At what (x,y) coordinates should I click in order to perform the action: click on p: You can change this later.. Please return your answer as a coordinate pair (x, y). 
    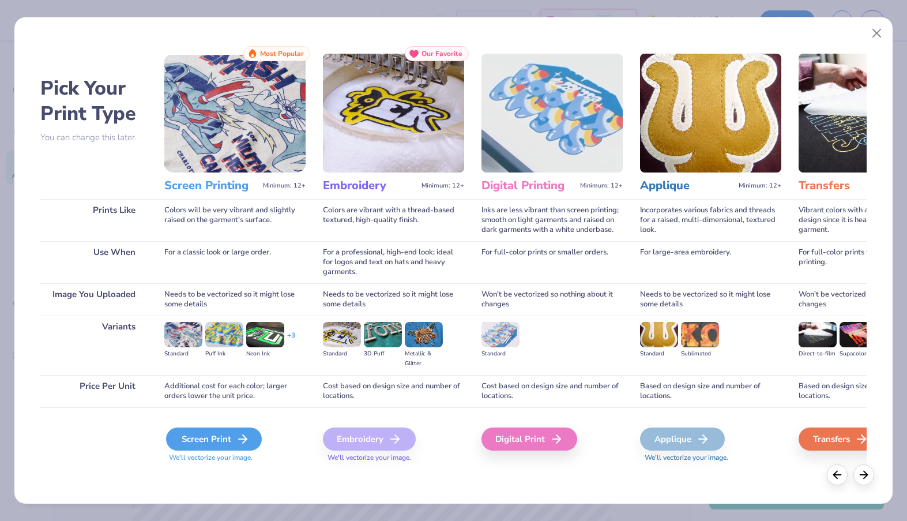
    Looking at the image, I should click on (93, 137).